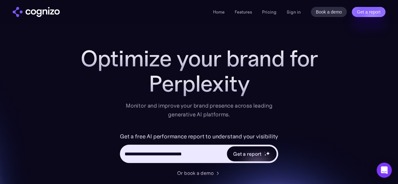 The image size is (398, 184). Describe the element at coordinates (196, 173) in the screenshot. I see `div: Or book a demo` at that location.